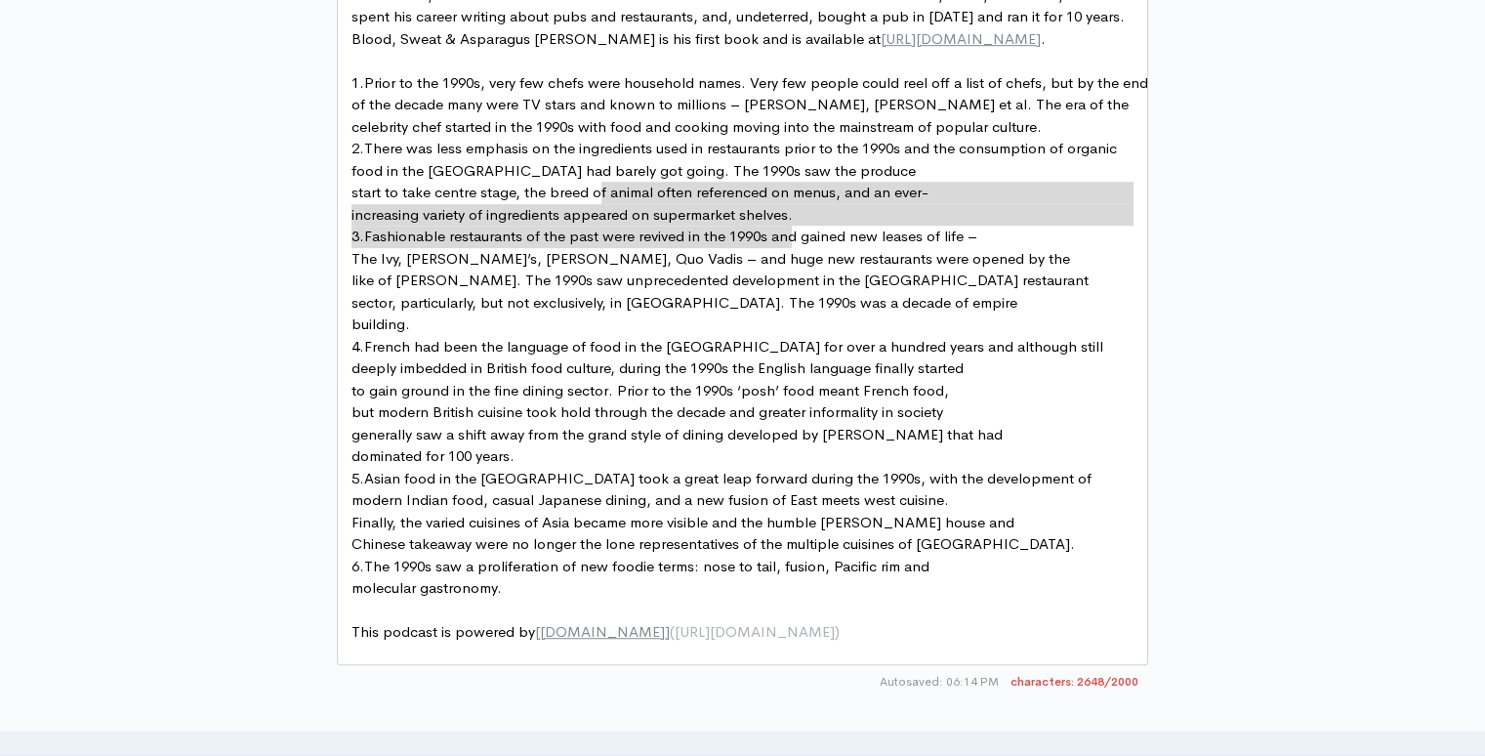 The height and width of the screenshot is (756, 1485). I want to click on span: 4., so click(357, 346).